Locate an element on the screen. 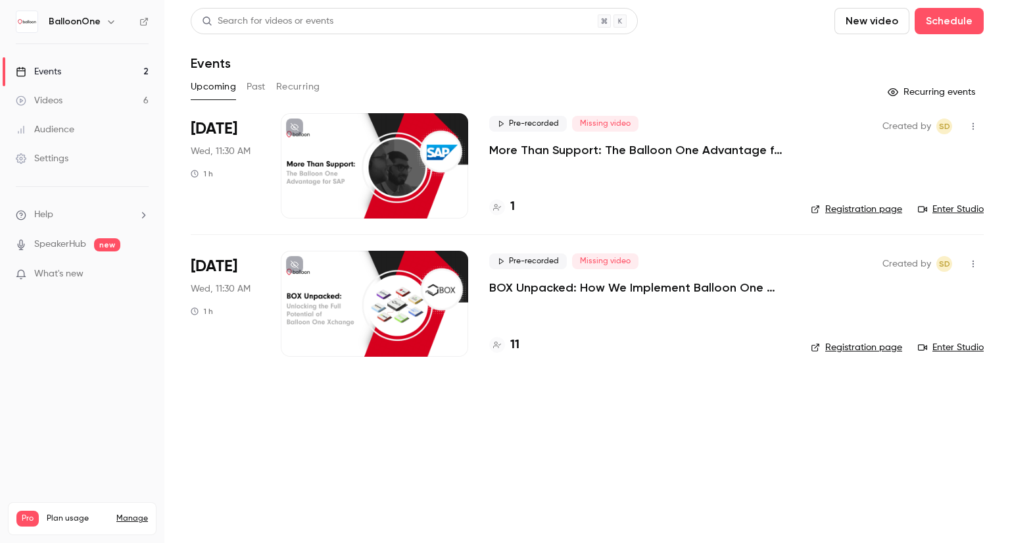 The image size is (1010, 543). a: Manage is located at coordinates (132, 518).